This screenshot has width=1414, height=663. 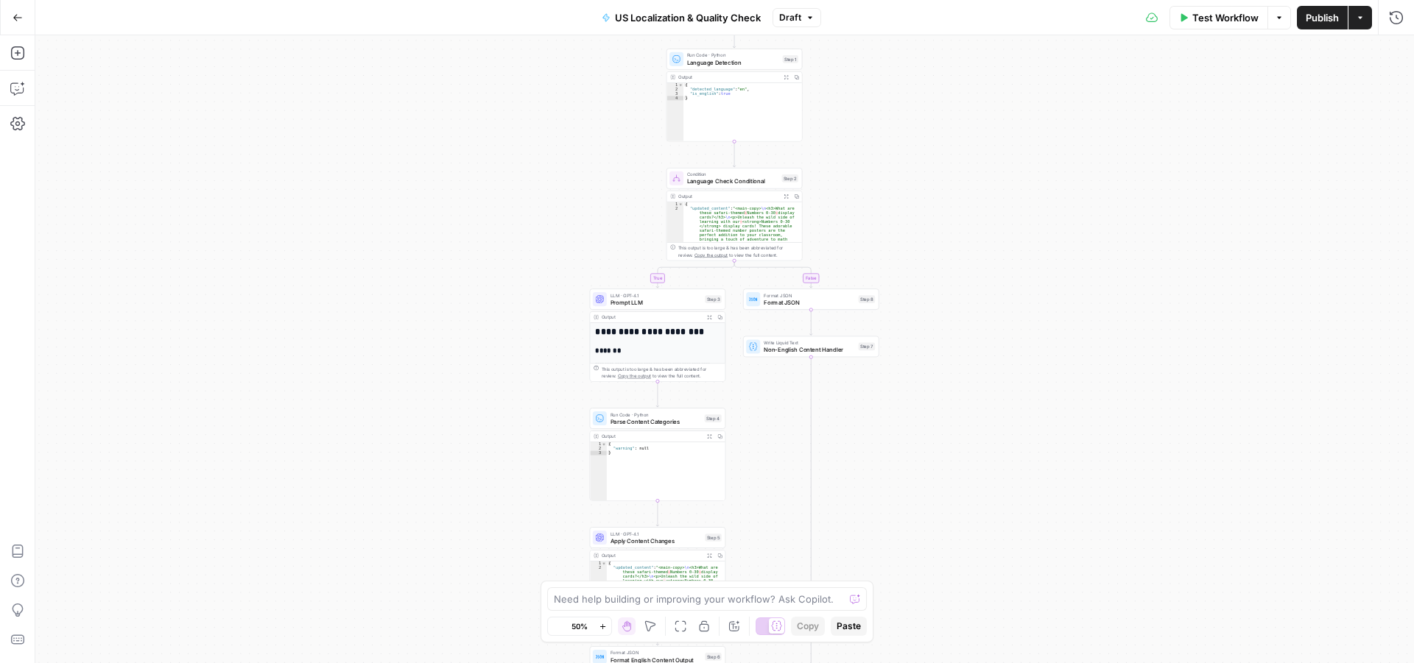 What do you see at coordinates (1225, 18) in the screenshot?
I see `span: Test Workflow` at bounding box center [1225, 18].